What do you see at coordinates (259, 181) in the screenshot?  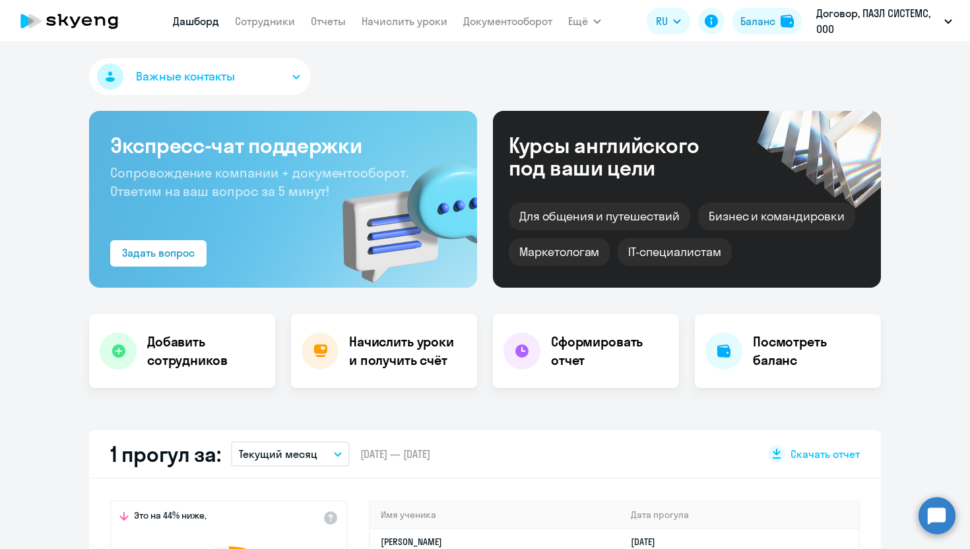 I see `span: Сопровождение компании + документооборот. Ответим на ваш вопрос за 5 минут!` at bounding box center [259, 181].